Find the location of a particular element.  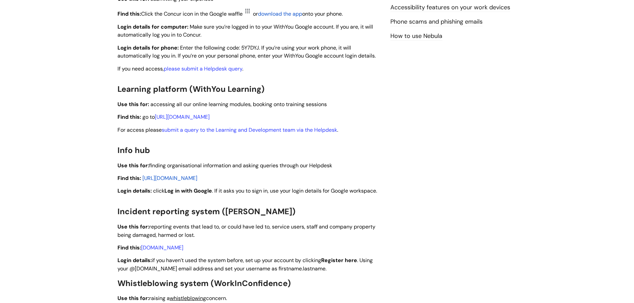

span: or is located at coordinates (255, 14).